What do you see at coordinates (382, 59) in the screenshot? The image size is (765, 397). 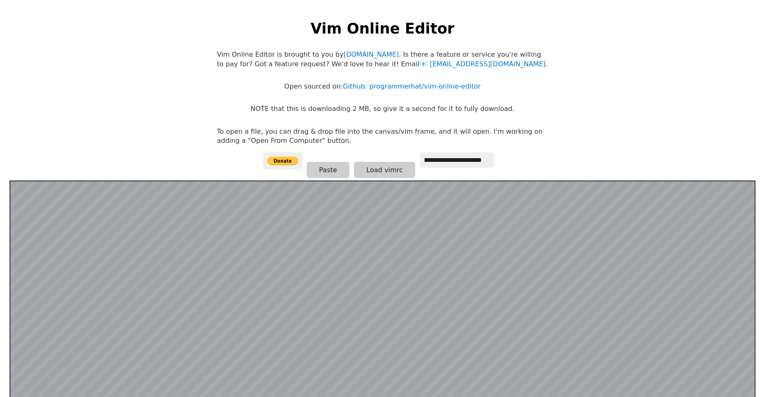 I see `p: Vim Online Editor is brought to you by . Is there a feature or service you're willing to pay for?...` at bounding box center [382, 59].